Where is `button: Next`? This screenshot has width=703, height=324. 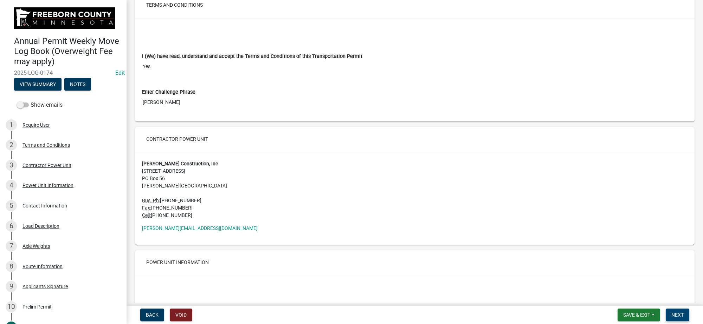 button: Next is located at coordinates (677, 315).